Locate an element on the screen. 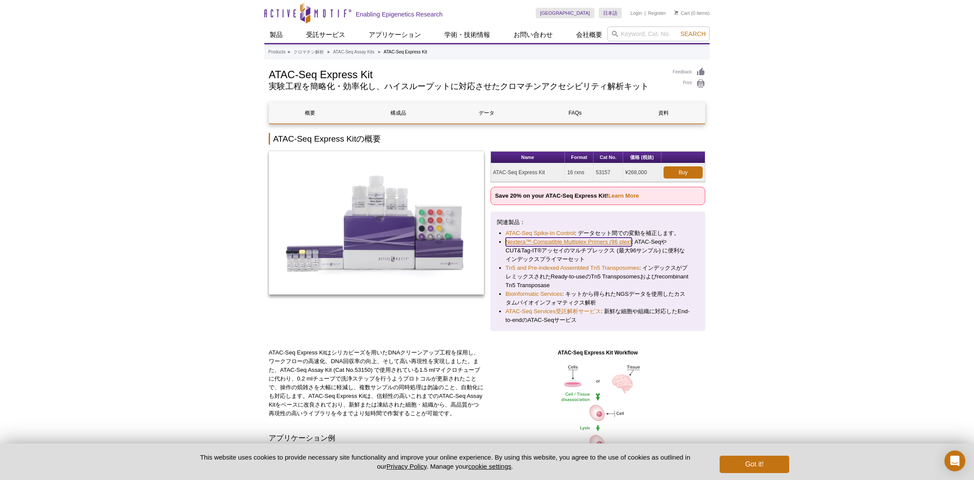  a: 構成品 is located at coordinates (398, 113).